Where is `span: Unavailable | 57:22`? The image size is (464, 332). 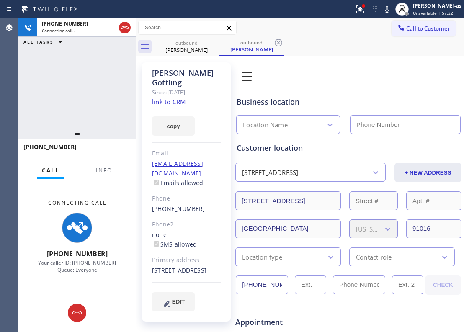
span: Unavailable | 57:22 is located at coordinates (433, 13).